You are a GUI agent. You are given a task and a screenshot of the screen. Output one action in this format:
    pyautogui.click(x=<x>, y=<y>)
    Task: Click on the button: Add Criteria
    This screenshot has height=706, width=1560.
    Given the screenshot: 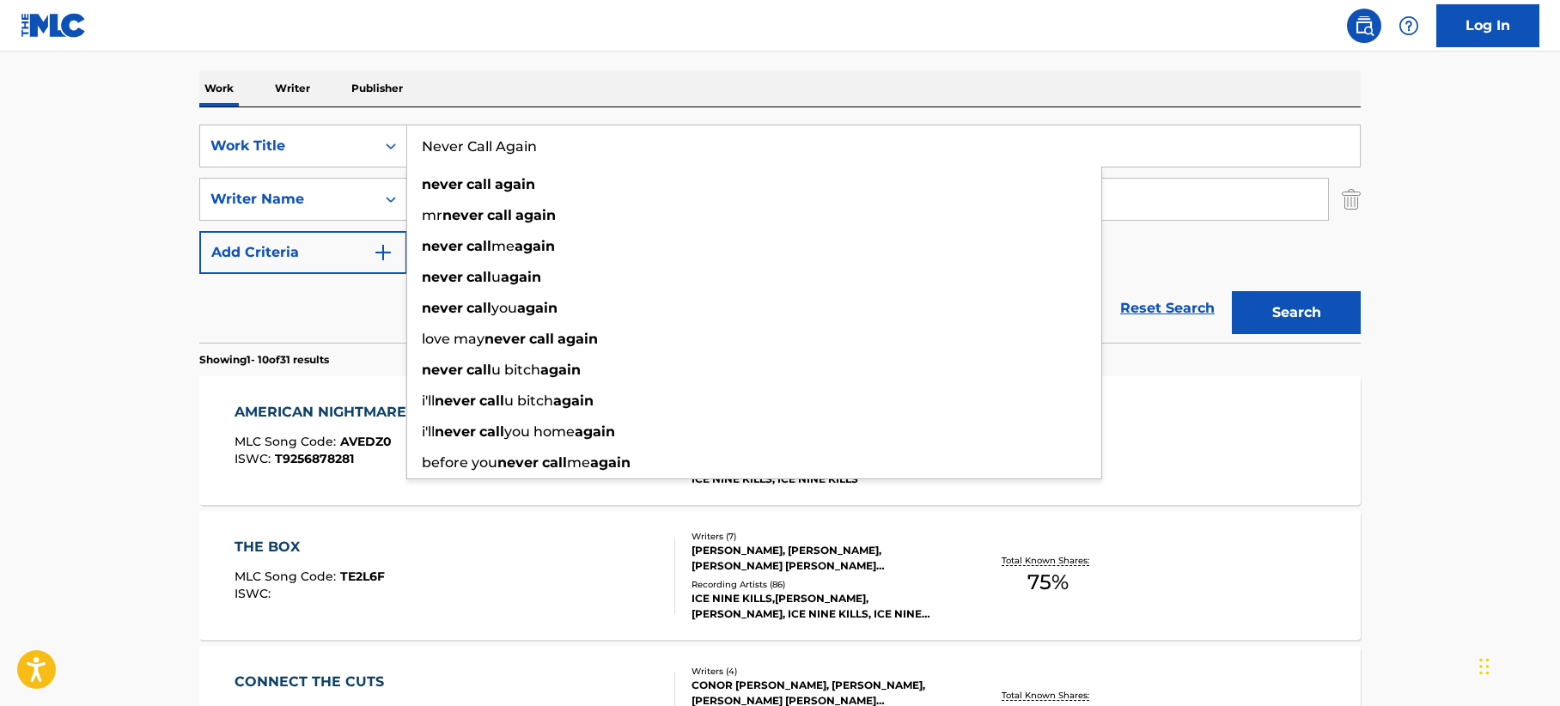 What is the action you would take?
    pyautogui.click(x=303, y=253)
    